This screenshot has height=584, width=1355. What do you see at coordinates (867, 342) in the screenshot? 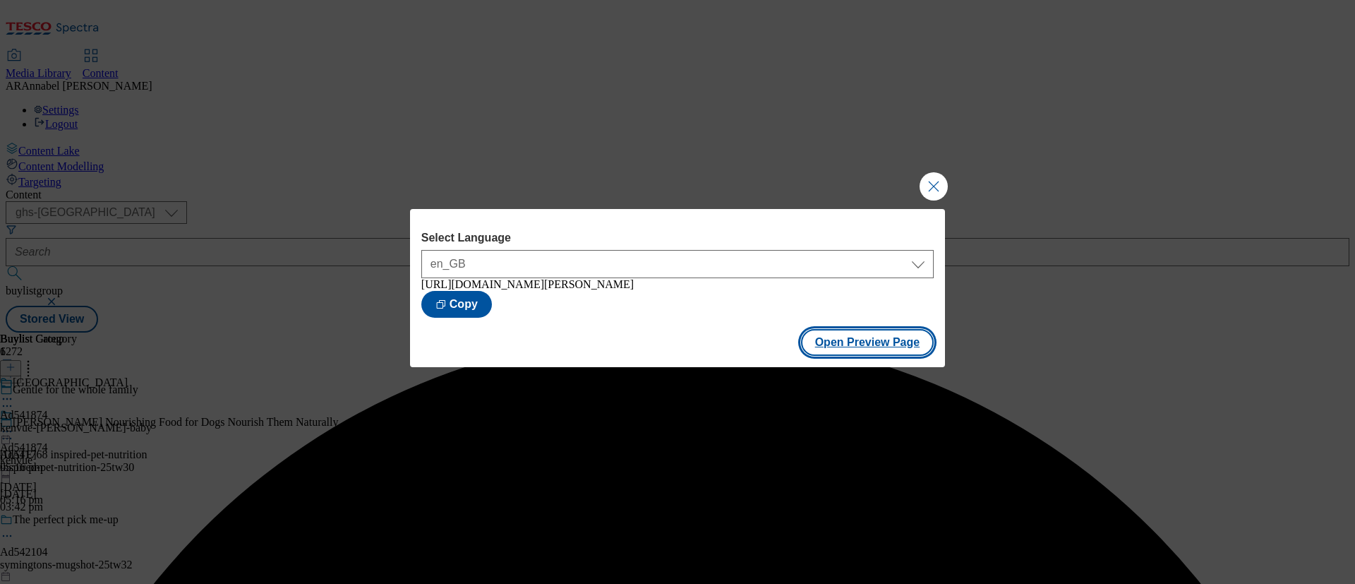
I see `button: Open Preview Page` at bounding box center [867, 342].